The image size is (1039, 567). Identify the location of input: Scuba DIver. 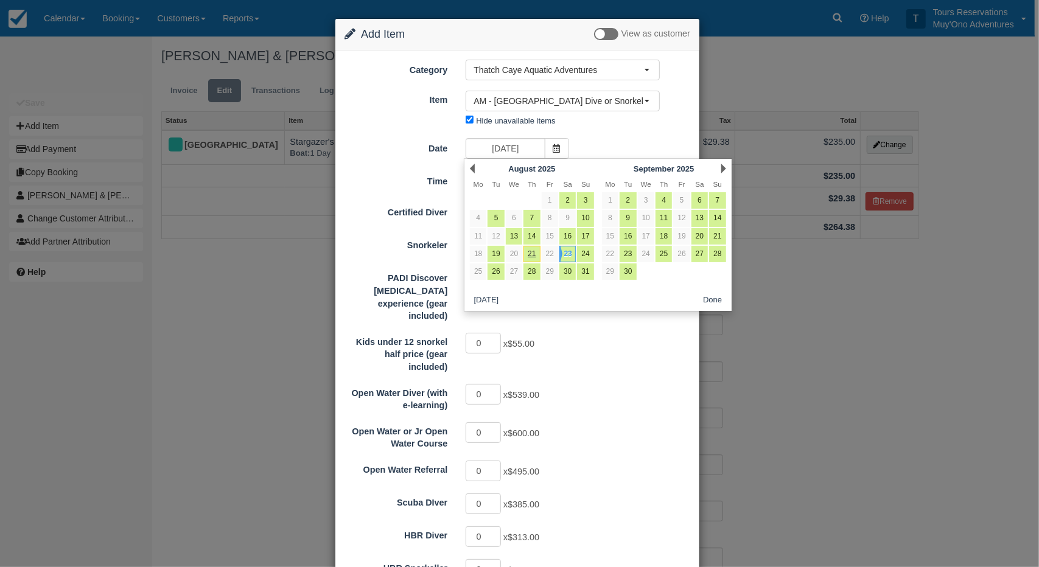
(483, 504).